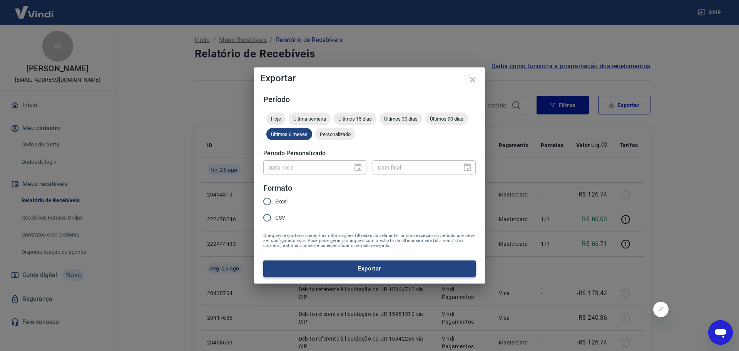  What do you see at coordinates (309, 119) in the screenshot?
I see `span: Última semana` at bounding box center [309, 119].